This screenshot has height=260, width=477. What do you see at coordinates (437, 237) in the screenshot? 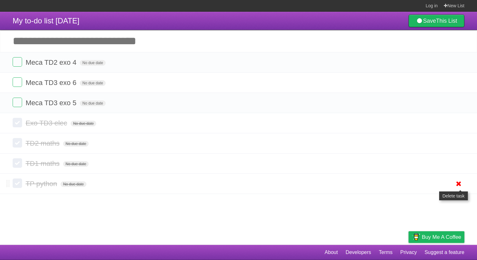
I see `a: Buy me a coffee` at bounding box center [437, 237].